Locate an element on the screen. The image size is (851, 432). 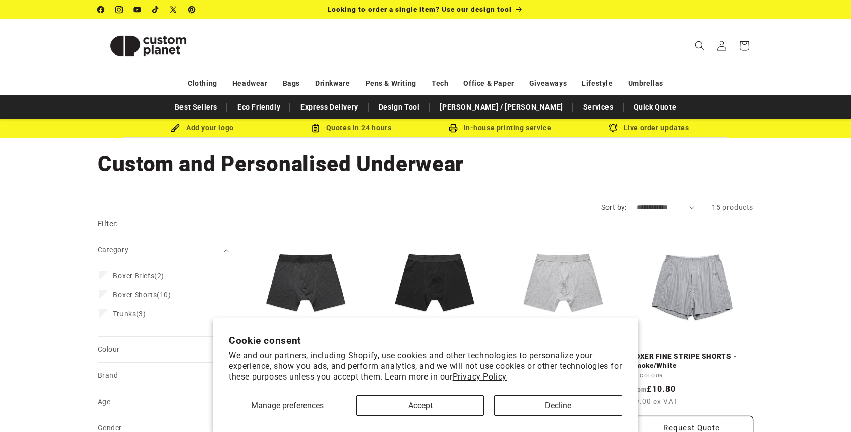
img: Order updates is located at coordinates (613, 128).